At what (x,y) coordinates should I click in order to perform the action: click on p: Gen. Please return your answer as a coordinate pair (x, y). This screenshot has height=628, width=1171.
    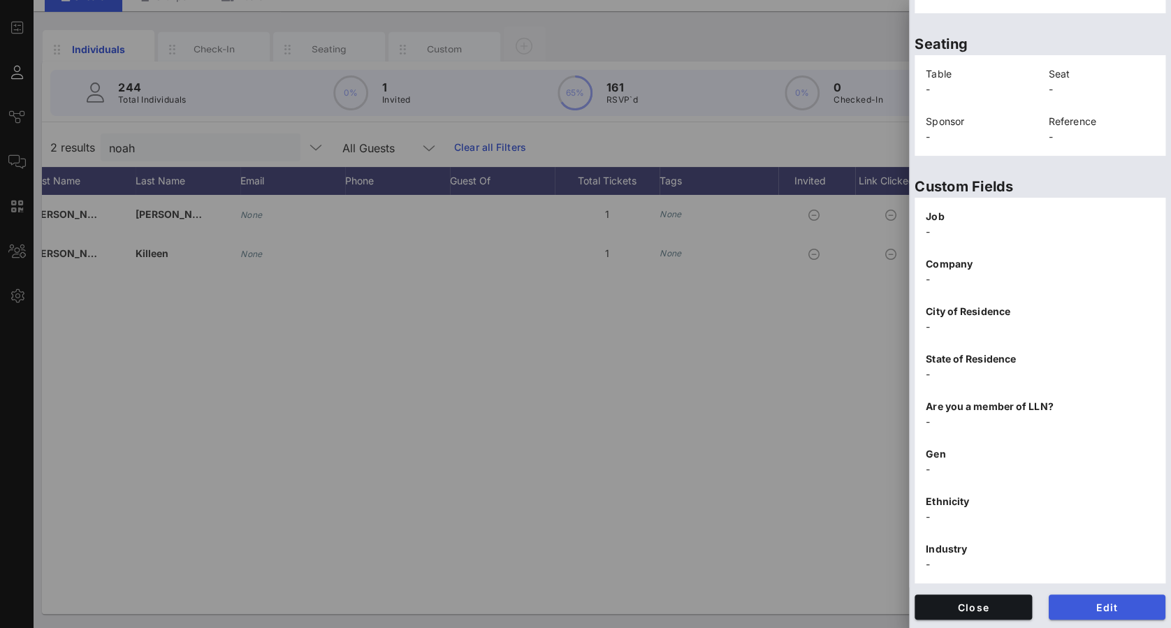
    Looking at the image, I should click on (1040, 454).